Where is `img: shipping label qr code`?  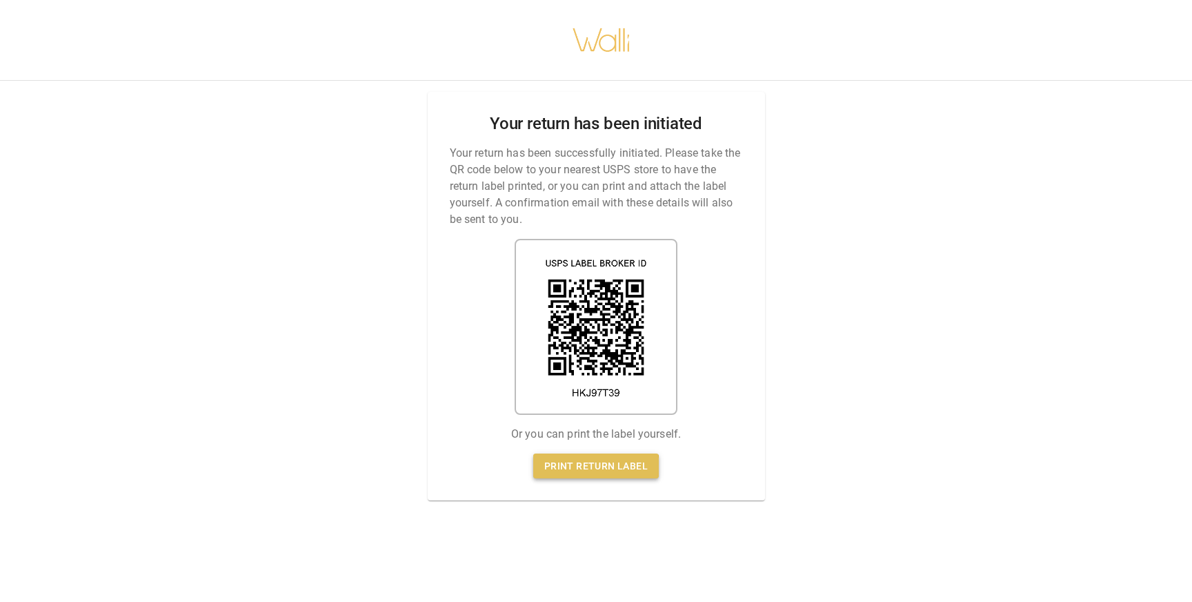 img: shipping label qr code is located at coordinates (596, 326).